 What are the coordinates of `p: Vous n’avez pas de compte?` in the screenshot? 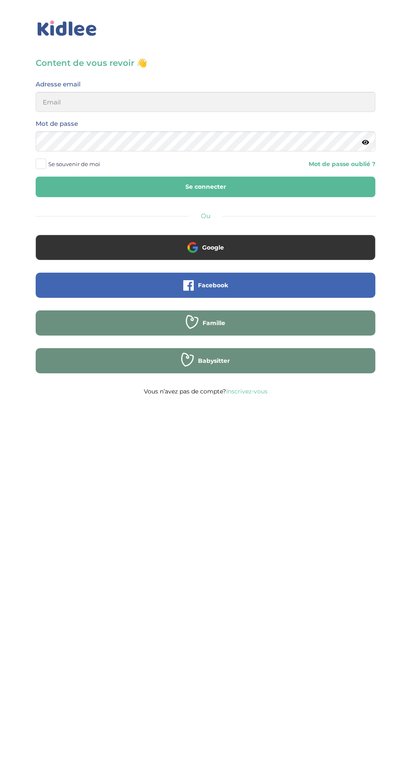 It's located at (206, 392).